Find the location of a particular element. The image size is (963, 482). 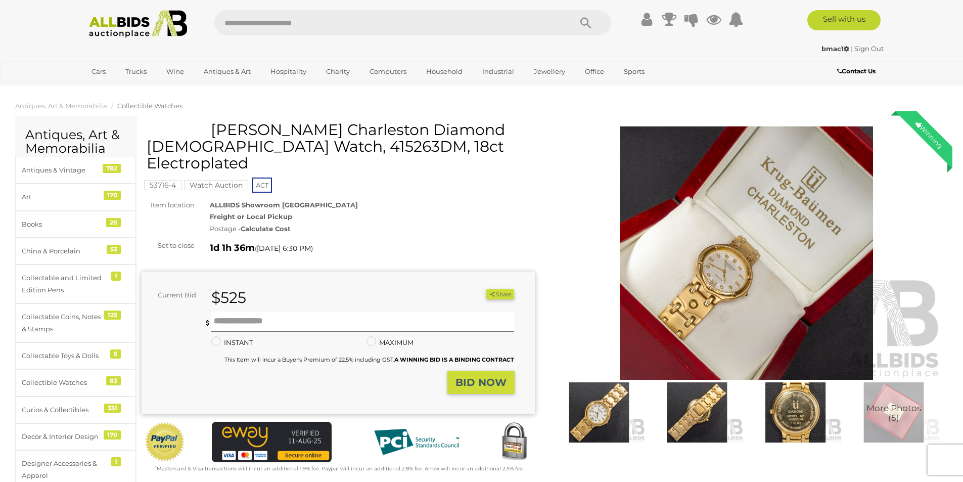

div: 782 is located at coordinates (112, 168).